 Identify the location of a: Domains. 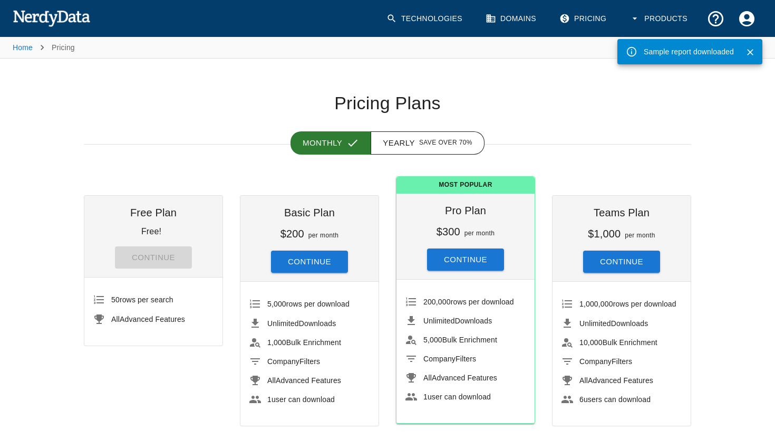
(512, 18).